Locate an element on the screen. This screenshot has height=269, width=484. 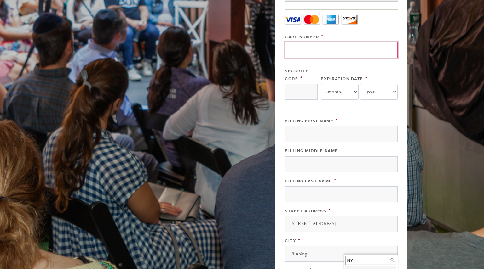
label: City is located at coordinates (290, 241).